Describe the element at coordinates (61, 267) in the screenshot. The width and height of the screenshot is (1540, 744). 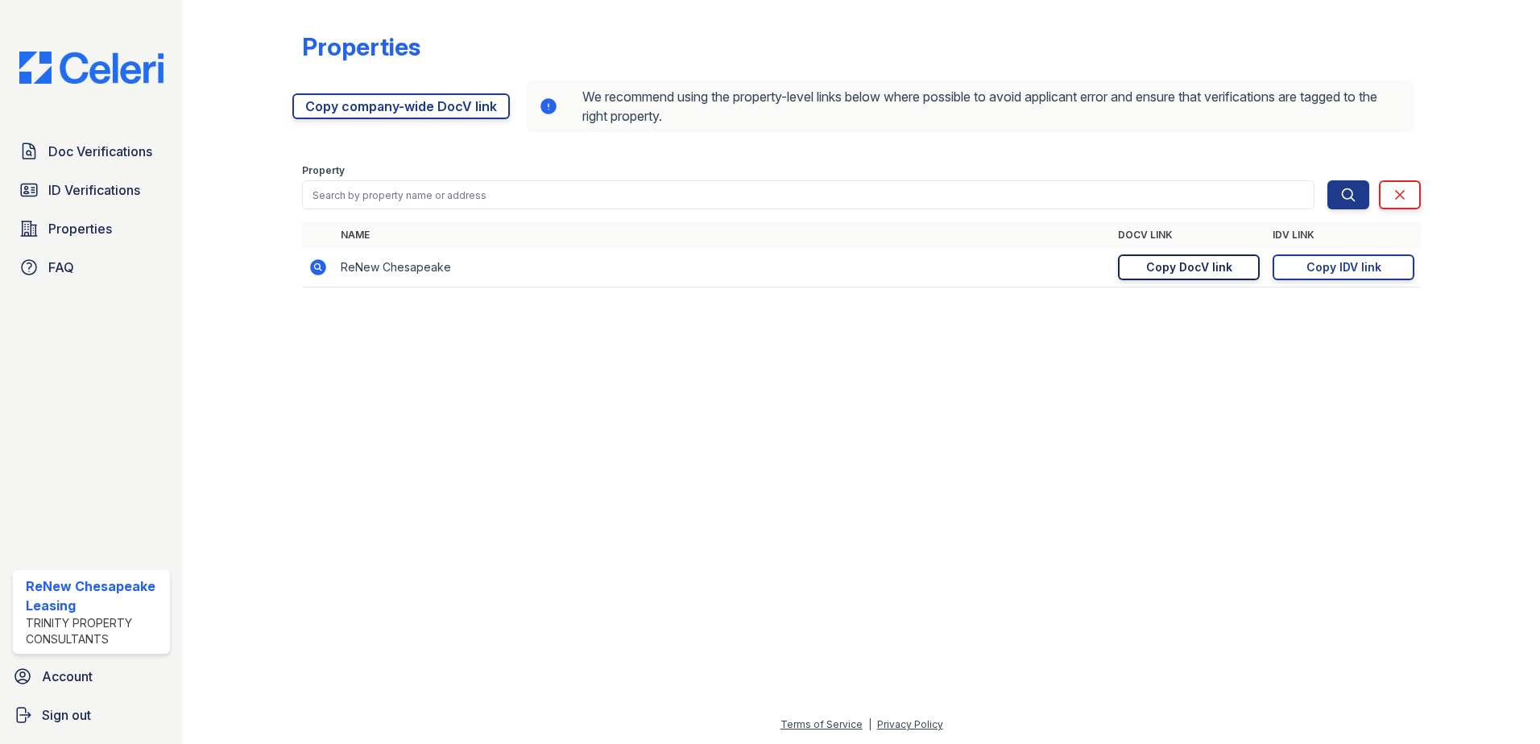
I see `span: FAQ` at that location.